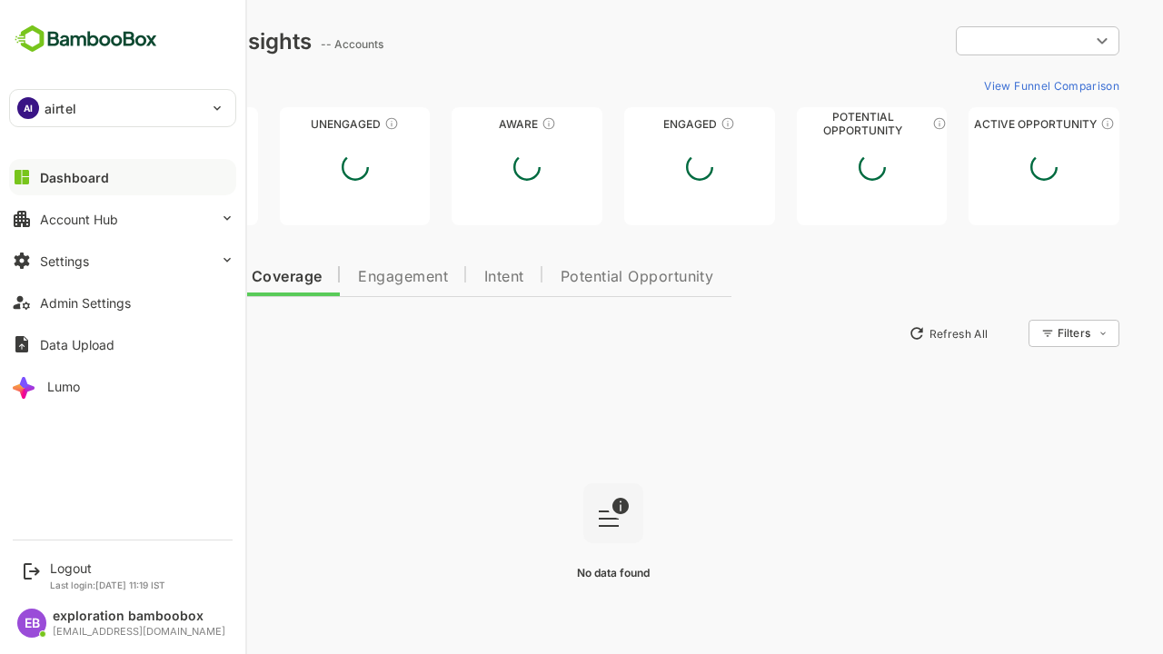 Image resolution: width=1163 pixels, height=654 pixels. Describe the element at coordinates (550, 572) in the screenshot. I see `span: No data found` at that location.